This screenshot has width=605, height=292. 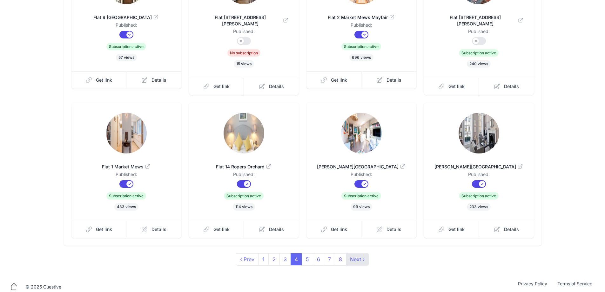 I want to click on img: jq5810ixl10mmemiiiv6vsprzwgt, so click(x=479, y=133).